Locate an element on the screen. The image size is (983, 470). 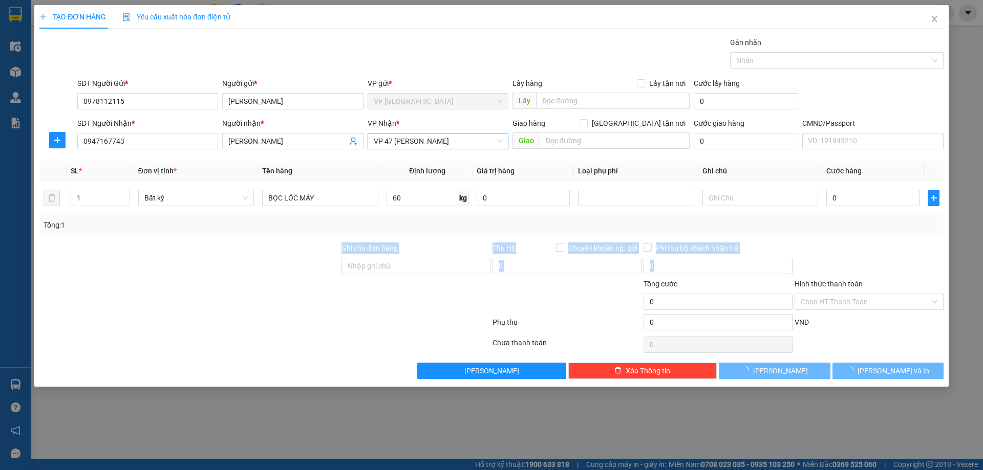
input: 0 is located at coordinates (523, 198).